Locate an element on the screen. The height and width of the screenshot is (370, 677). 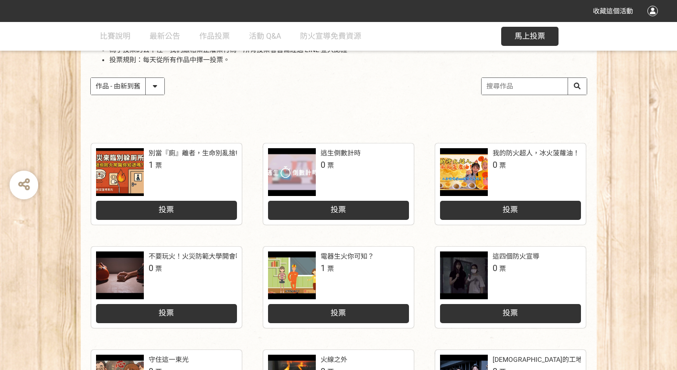
a: 逃生倒數計時0票投票 is located at coordinates (338, 184).